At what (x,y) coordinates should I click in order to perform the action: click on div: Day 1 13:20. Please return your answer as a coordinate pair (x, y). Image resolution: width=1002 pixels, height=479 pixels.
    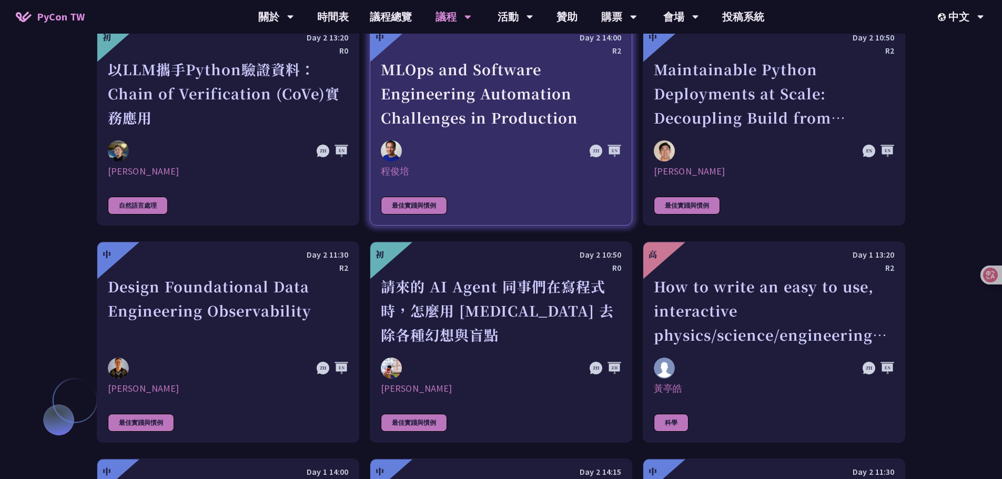
    Looking at the image, I should click on (773, 254).